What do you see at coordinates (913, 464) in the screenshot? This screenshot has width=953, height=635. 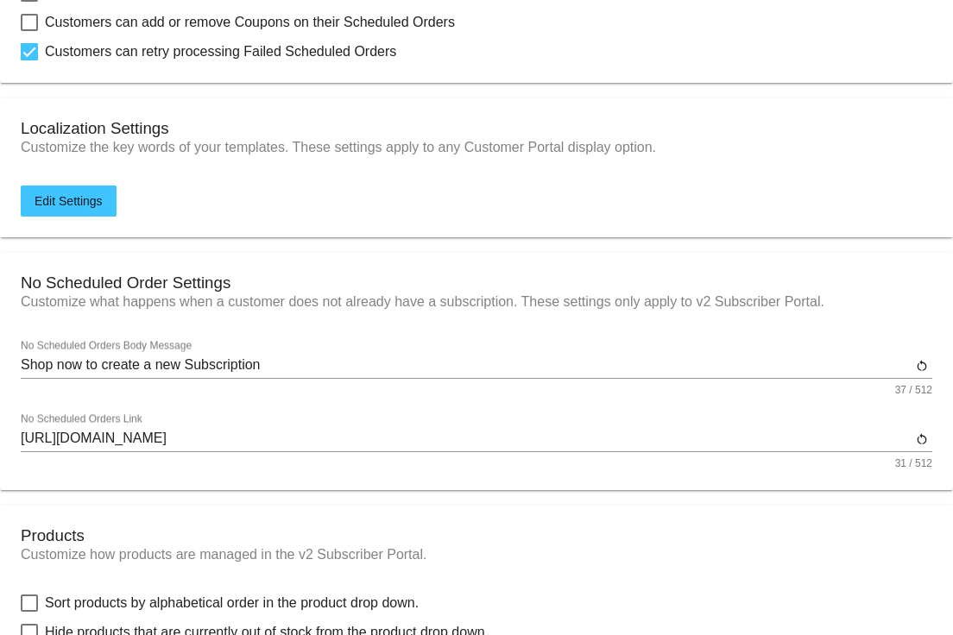 I see `mat-hint: 31 / 512` at bounding box center [913, 464].